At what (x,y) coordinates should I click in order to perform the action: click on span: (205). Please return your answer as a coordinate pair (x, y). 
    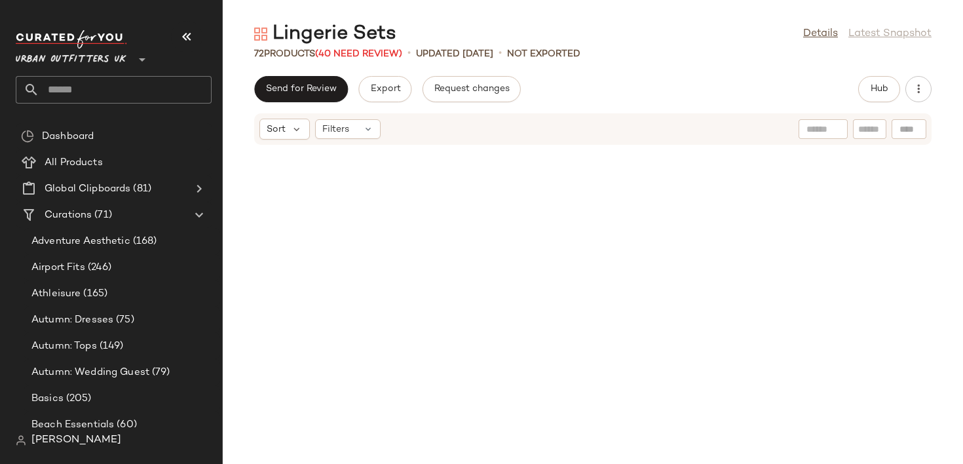
    Looking at the image, I should click on (77, 398).